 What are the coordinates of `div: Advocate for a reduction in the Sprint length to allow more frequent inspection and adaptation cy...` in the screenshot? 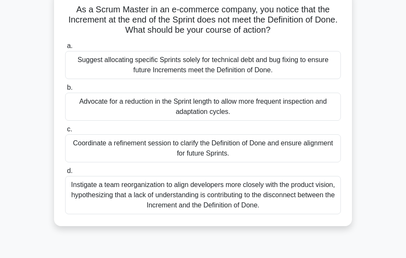 It's located at (203, 107).